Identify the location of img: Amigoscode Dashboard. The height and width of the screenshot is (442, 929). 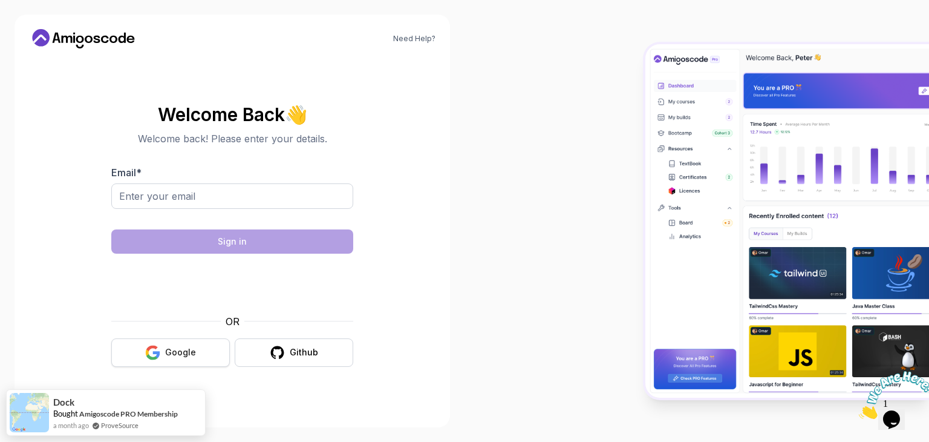
(787, 221).